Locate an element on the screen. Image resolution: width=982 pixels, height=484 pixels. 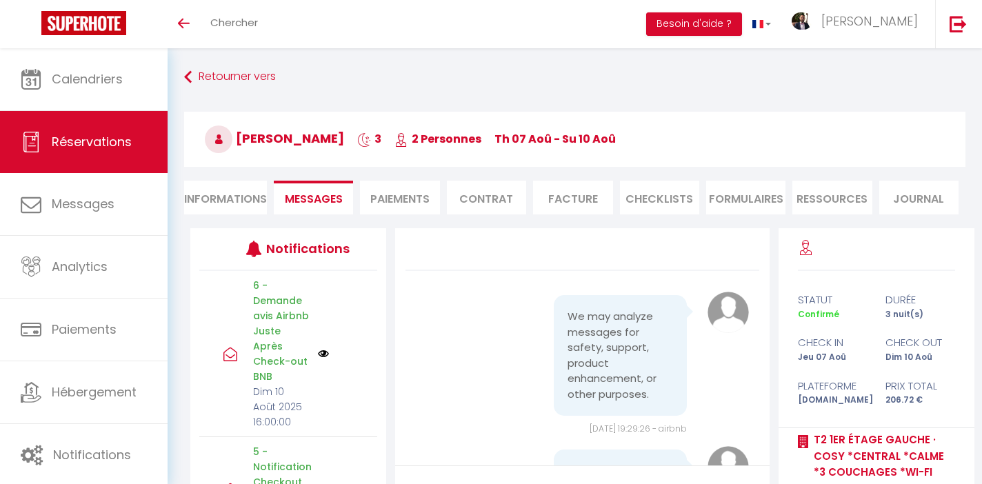
div: 206.72 € is located at coordinates (920, 400).